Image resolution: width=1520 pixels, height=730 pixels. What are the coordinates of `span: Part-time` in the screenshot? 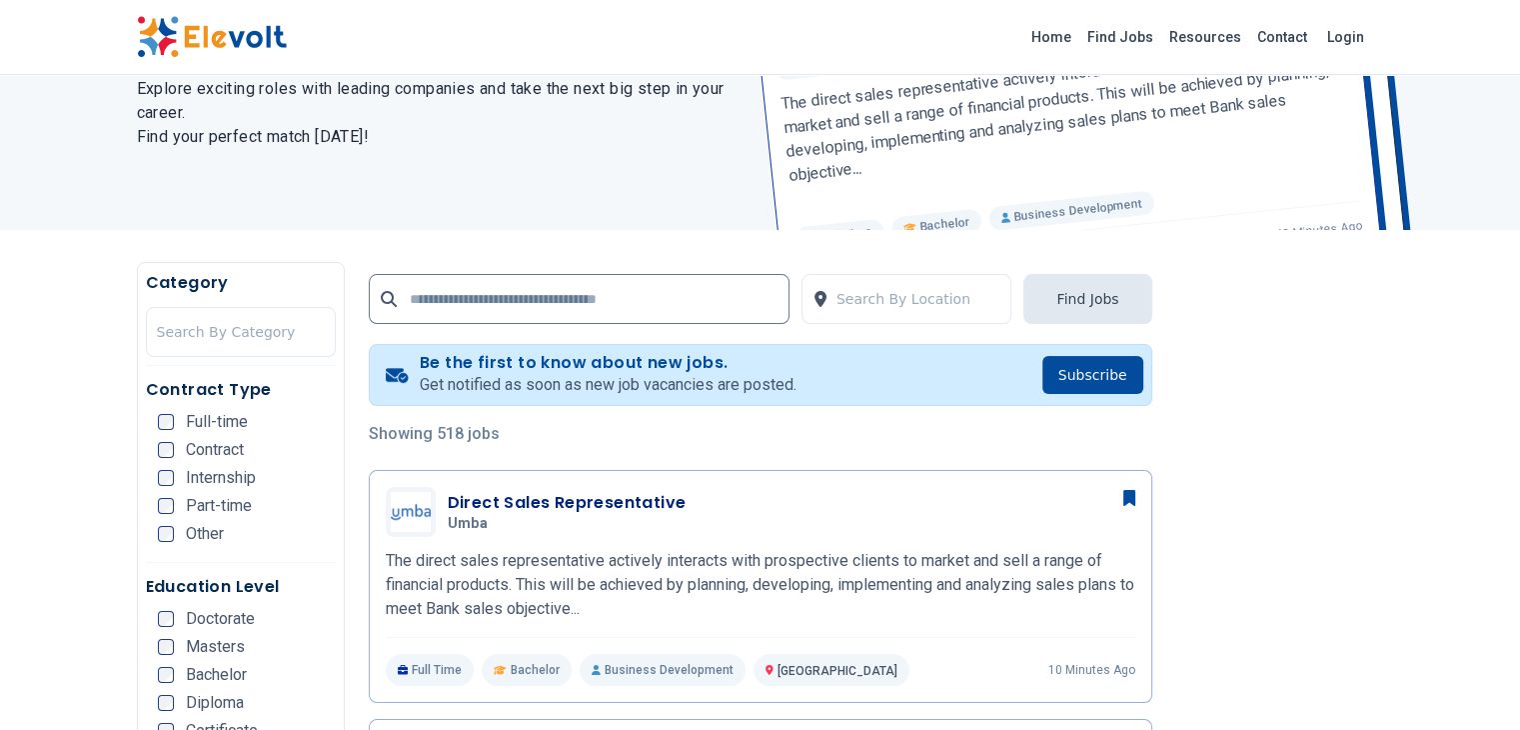 It's located at (219, 506).